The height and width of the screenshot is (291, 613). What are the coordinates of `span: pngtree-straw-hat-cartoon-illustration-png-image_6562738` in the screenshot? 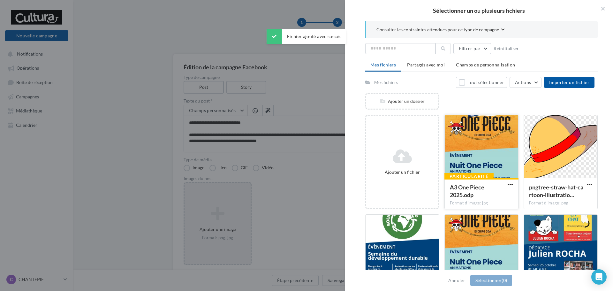 It's located at (556, 191).